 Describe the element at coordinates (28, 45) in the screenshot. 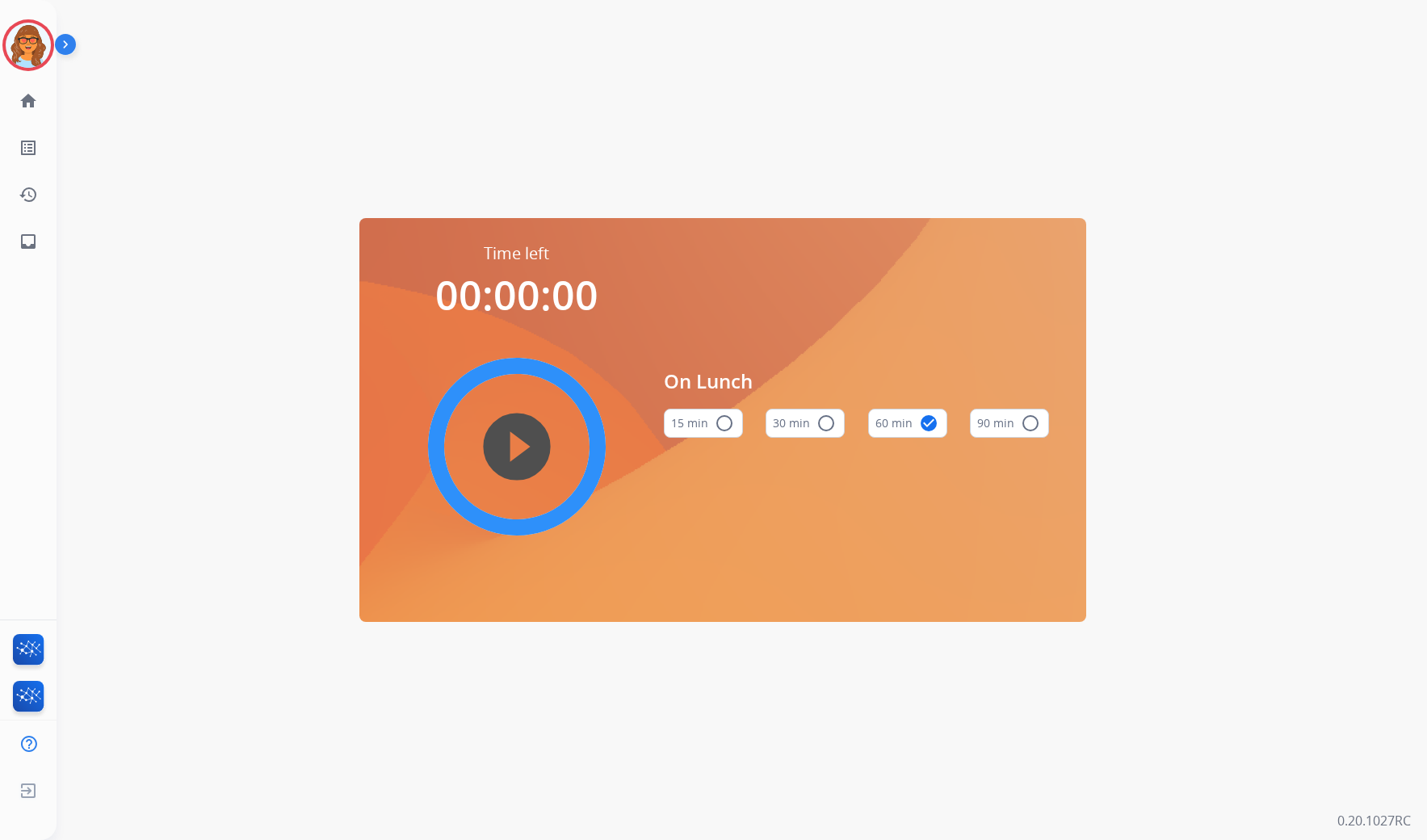

I see `img: avatar` at that location.